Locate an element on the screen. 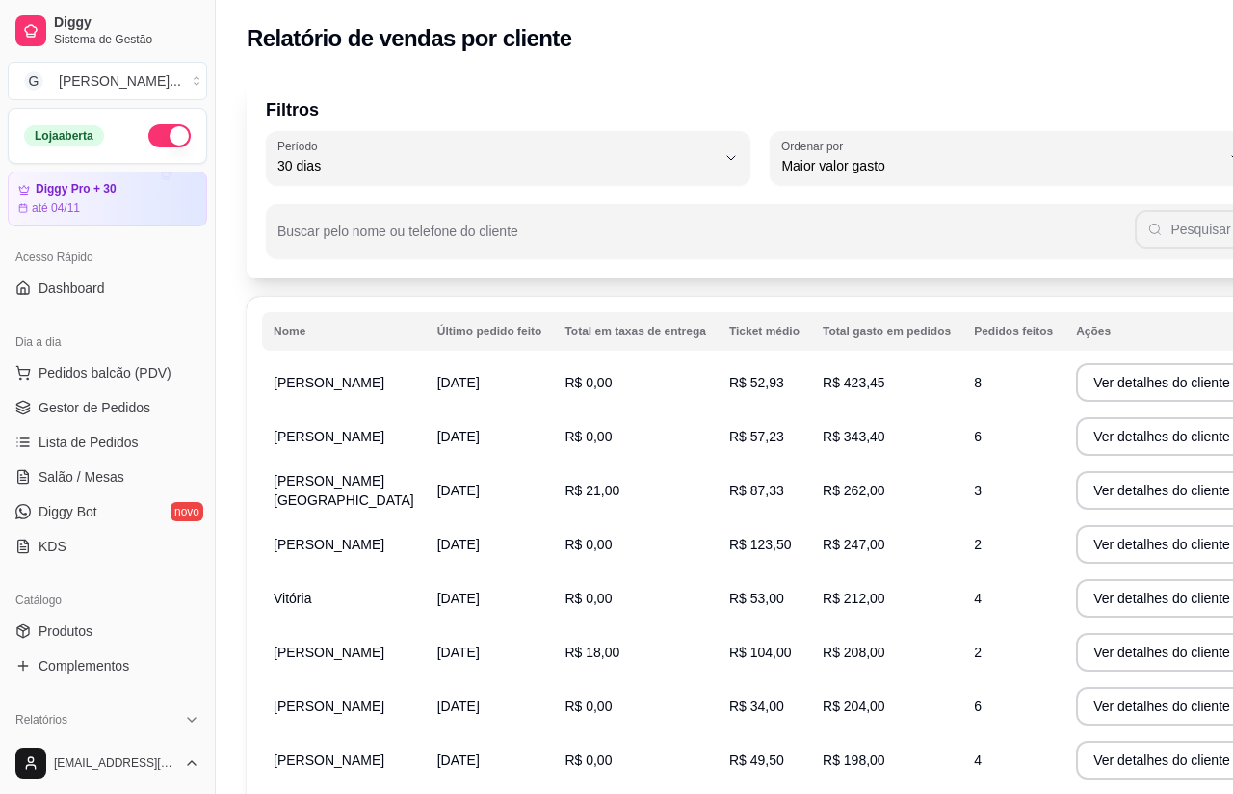  span: Diggy Bot is located at coordinates (67, 512).